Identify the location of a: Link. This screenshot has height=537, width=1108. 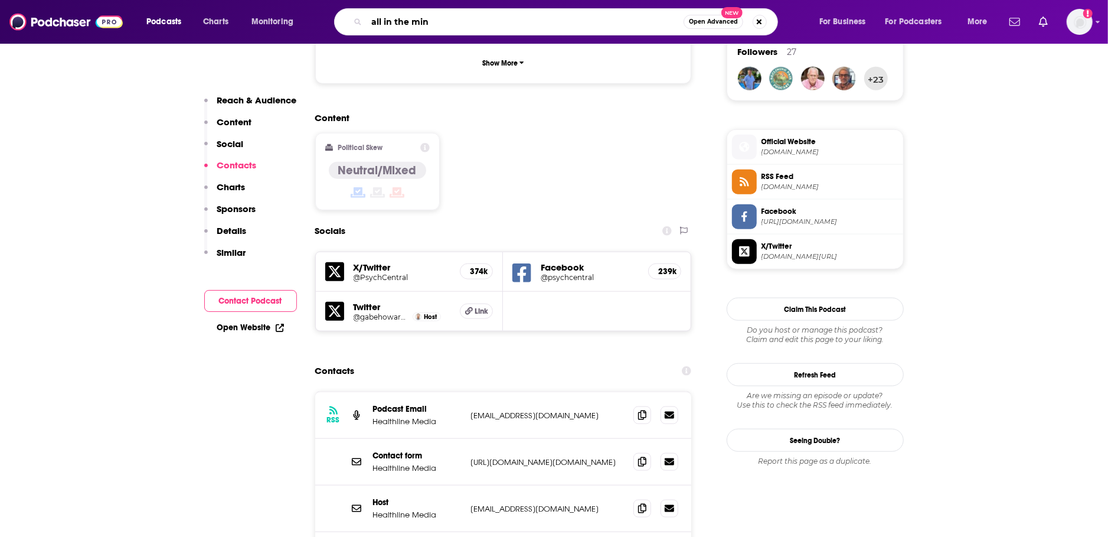
(477, 311).